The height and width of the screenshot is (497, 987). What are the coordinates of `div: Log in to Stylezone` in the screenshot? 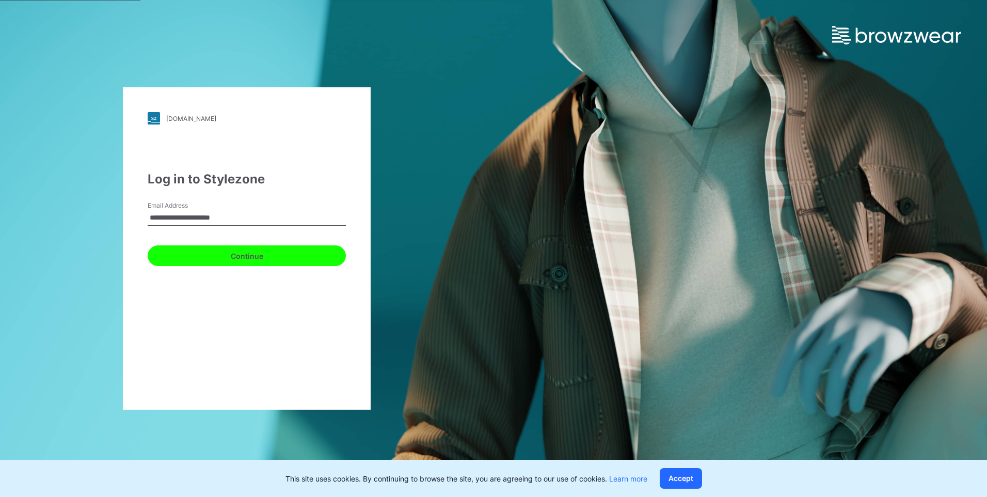 It's located at (247, 179).